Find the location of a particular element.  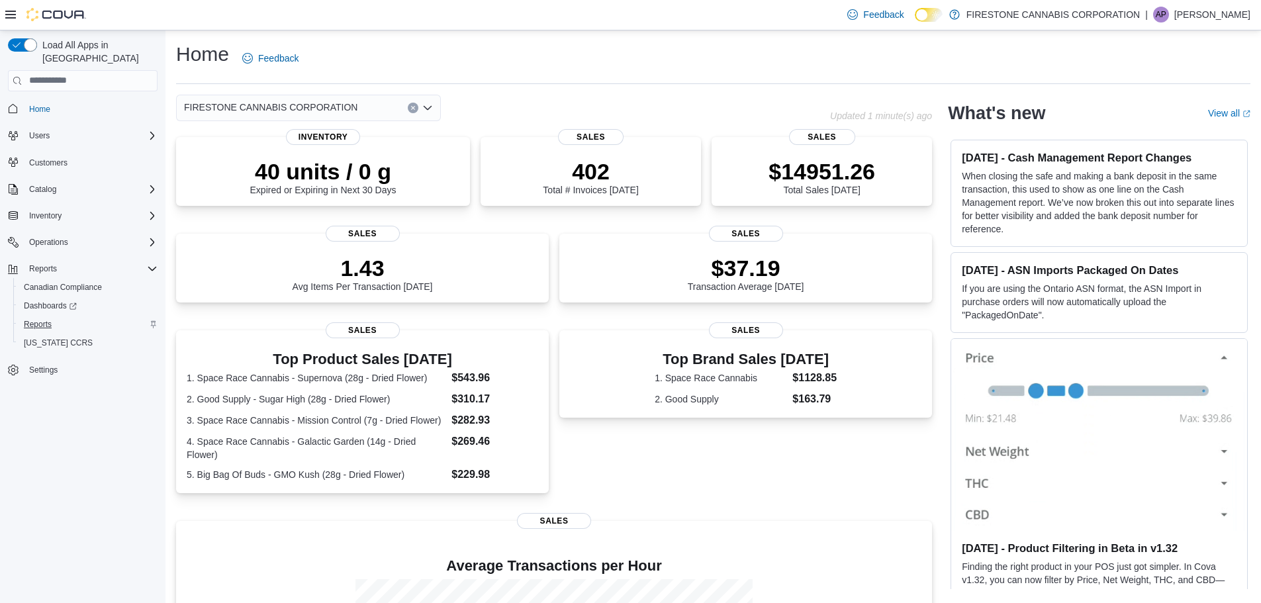

button: Customers is located at coordinates (83, 162).